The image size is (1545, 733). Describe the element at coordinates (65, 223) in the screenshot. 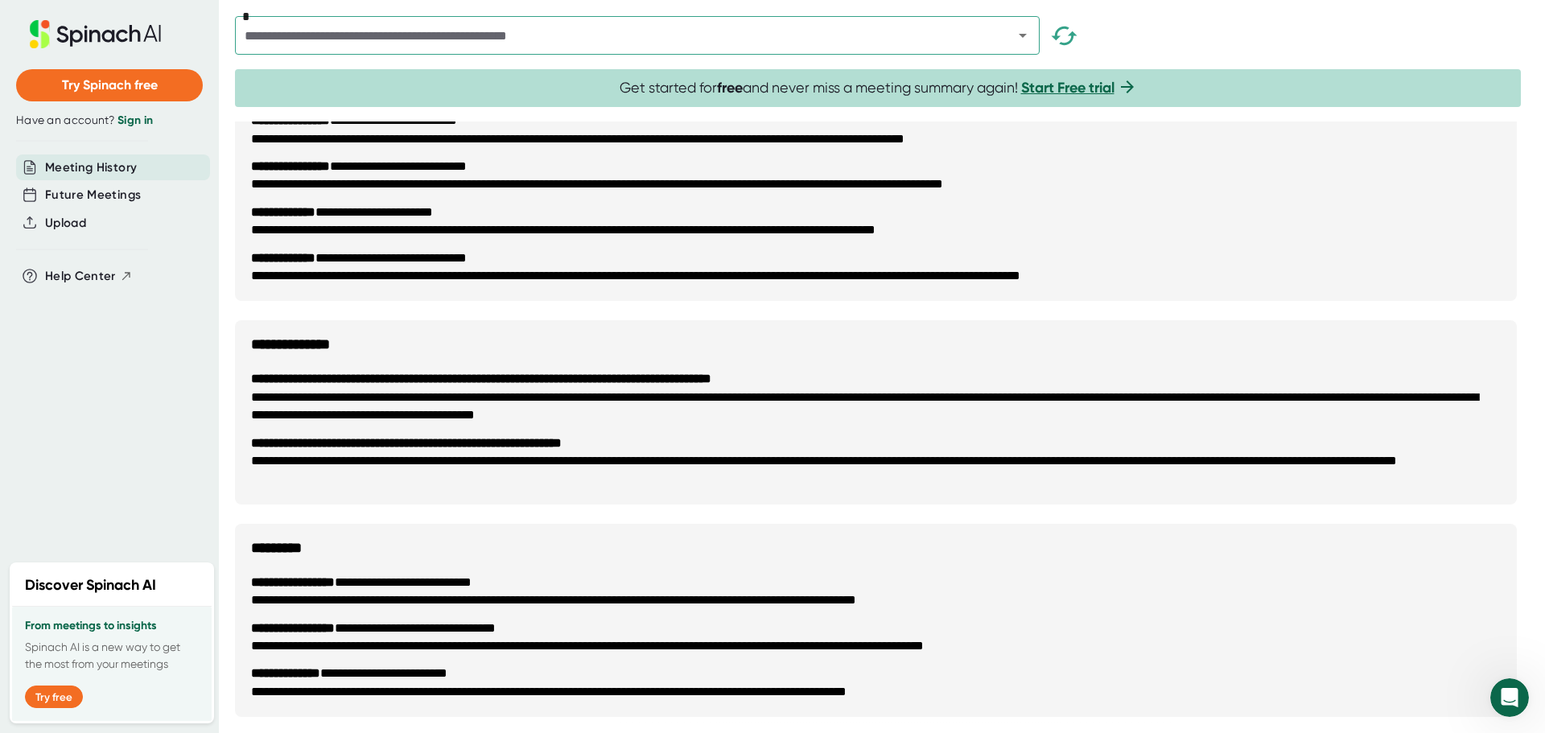

I see `button: Upload` at that location.